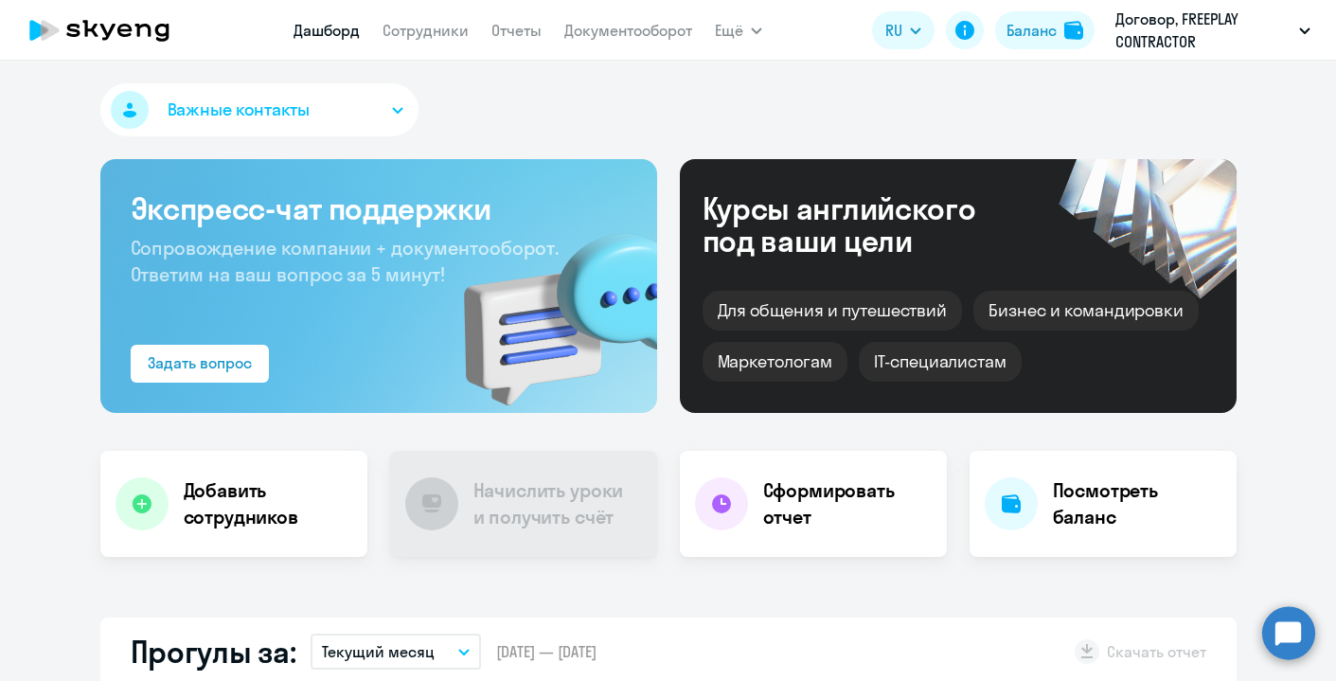  I want to click on span: Важные контакты, so click(239, 110).